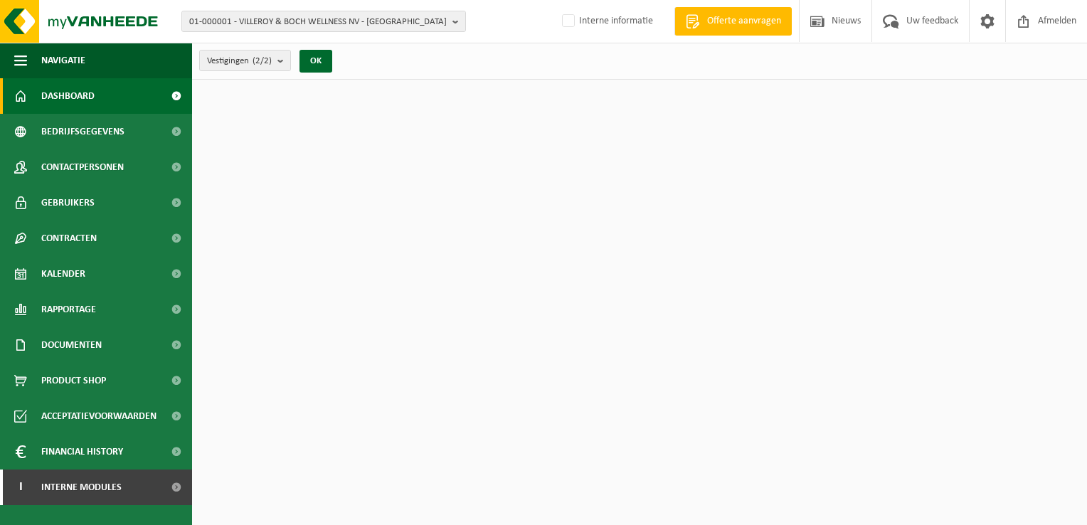  Describe the element at coordinates (82, 452) in the screenshot. I see `span: Financial History` at that location.